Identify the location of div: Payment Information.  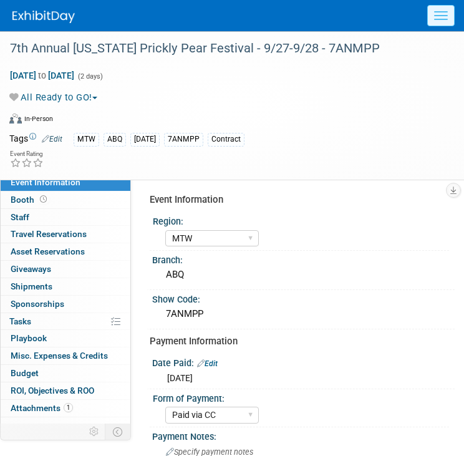
(297, 341).